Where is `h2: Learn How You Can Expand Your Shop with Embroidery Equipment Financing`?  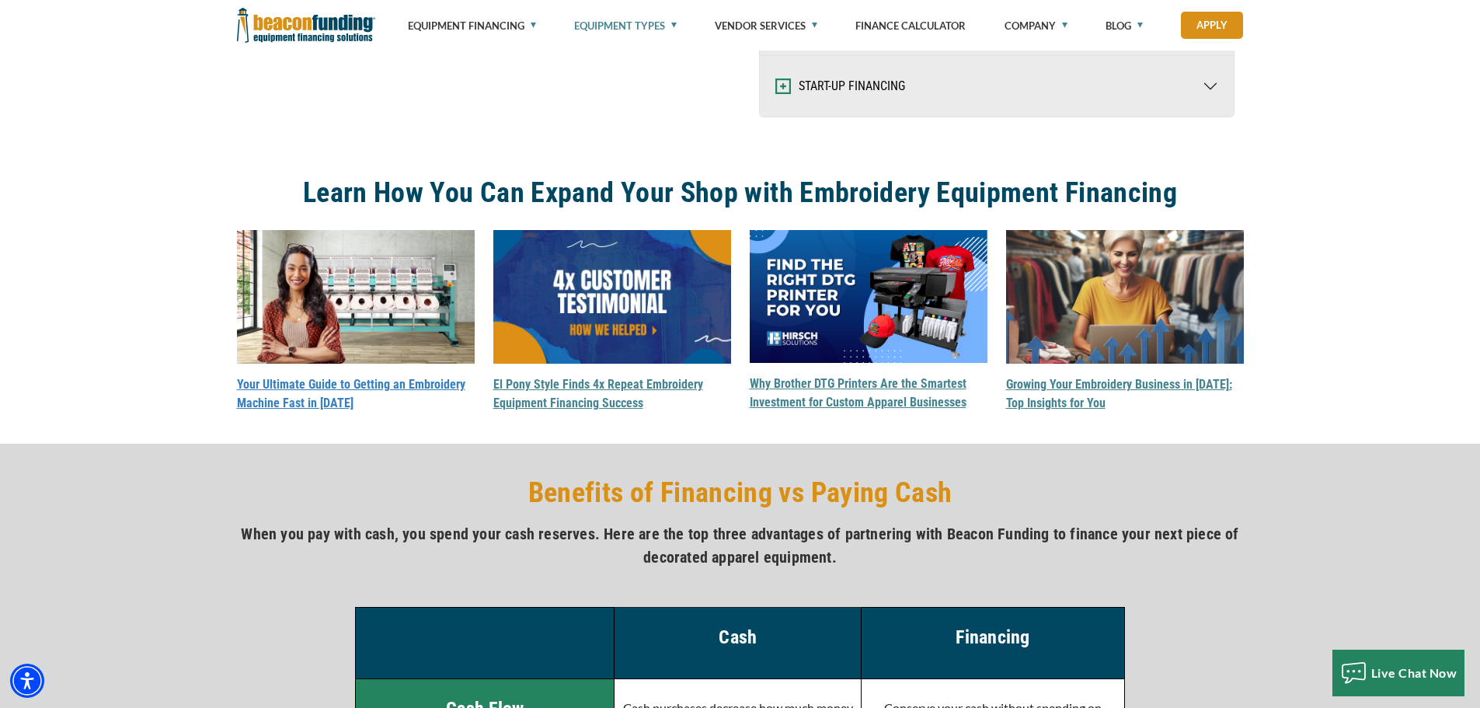 h2: Learn How You Can Expand Your Shop with Embroidery Equipment Financing is located at coordinates (740, 193).